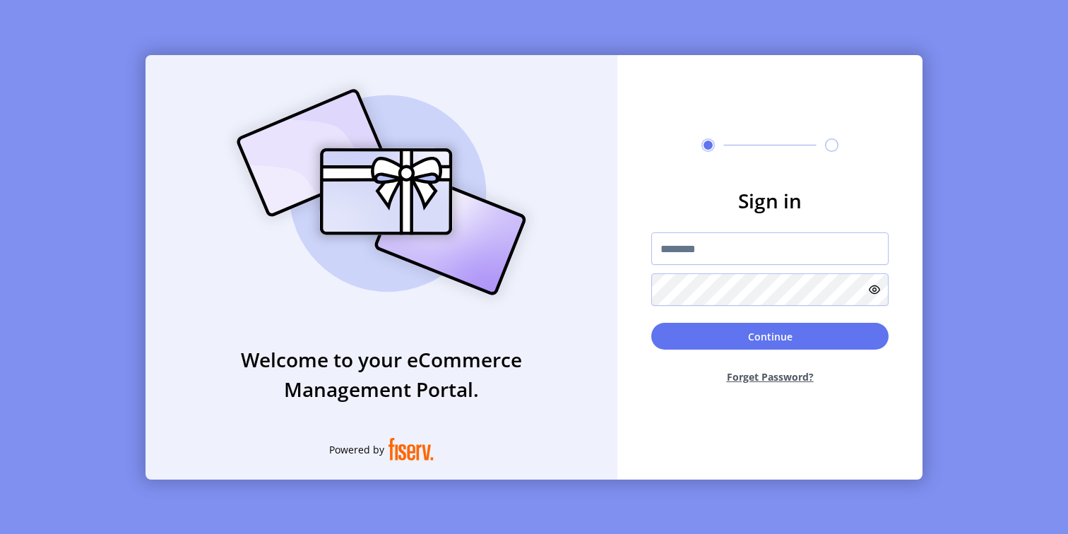 The width and height of the screenshot is (1068, 534). Describe the element at coordinates (770, 201) in the screenshot. I see `h3: Sign in` at that location.